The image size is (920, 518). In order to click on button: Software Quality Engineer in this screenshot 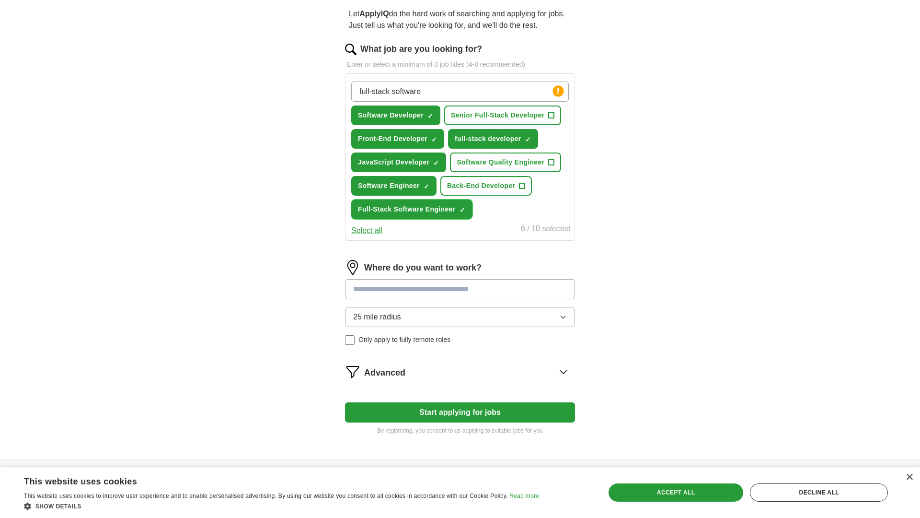, I will do `click(506, 162)`.